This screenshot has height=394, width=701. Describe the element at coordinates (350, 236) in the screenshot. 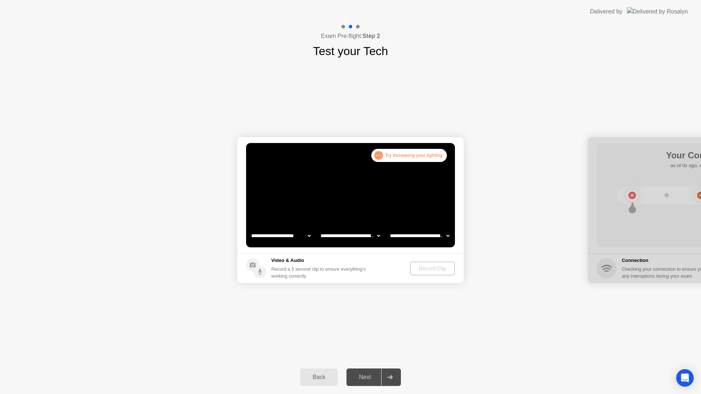

I see `select: Available speakers` at that location.